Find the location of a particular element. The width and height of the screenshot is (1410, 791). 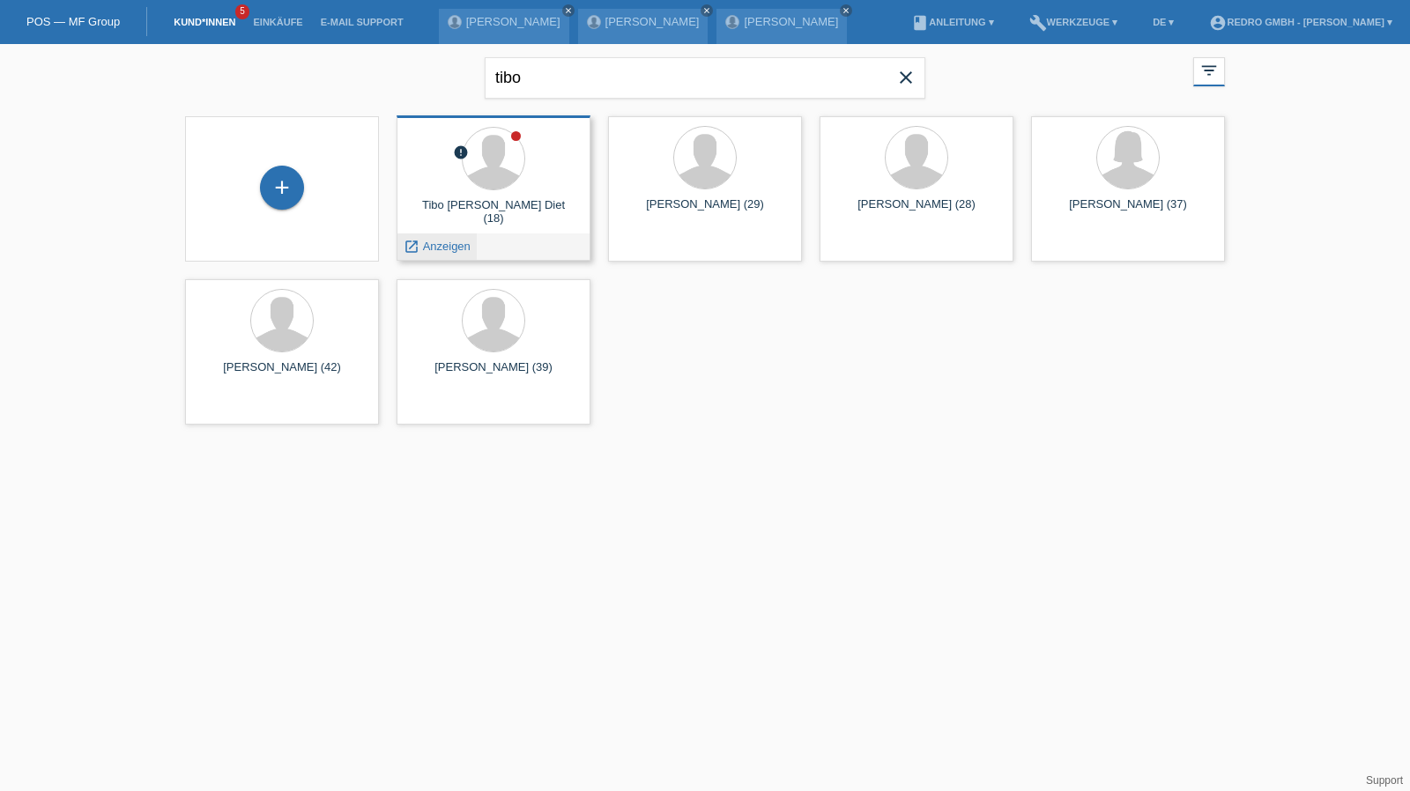

a: E-Mail Support is located at coordinates (362, 22).